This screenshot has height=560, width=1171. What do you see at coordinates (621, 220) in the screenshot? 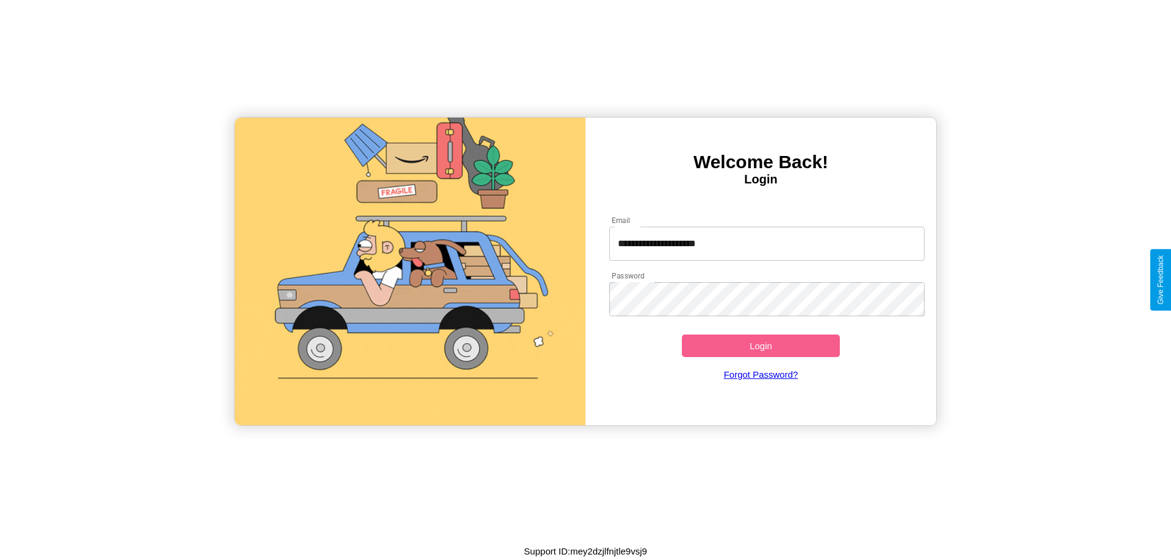
I see `label: Email` at bounding box center [621, 220].